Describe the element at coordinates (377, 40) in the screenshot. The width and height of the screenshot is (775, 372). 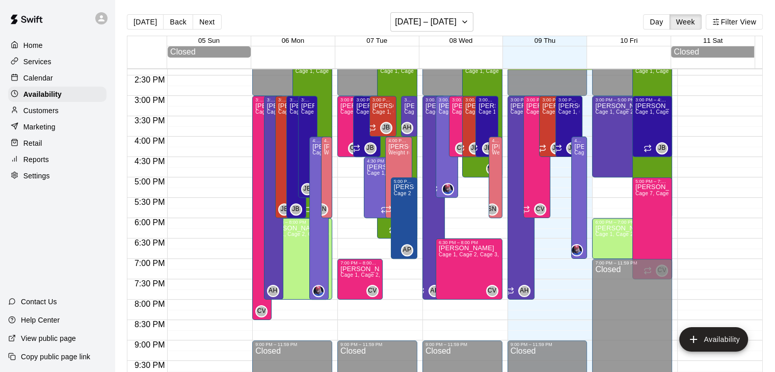
I see `span: 07 Tue` at that location.